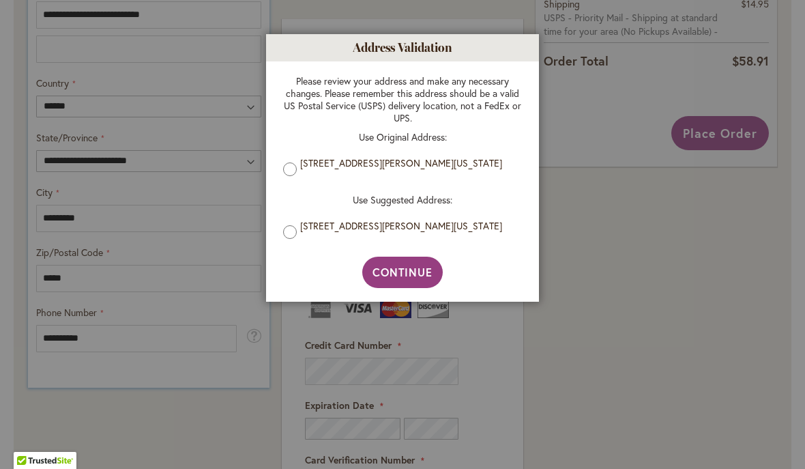 Image resolution: width=805 pixels, height=469 pixels. I want to click on h1: Address Validation, so click(403, 48).